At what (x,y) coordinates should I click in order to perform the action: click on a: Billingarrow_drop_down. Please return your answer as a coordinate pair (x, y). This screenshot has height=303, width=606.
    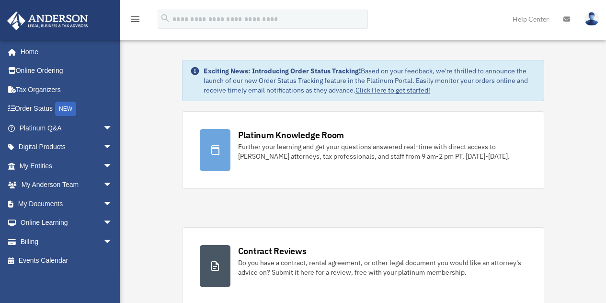
    Looking at the image, I should click on (67, 241).